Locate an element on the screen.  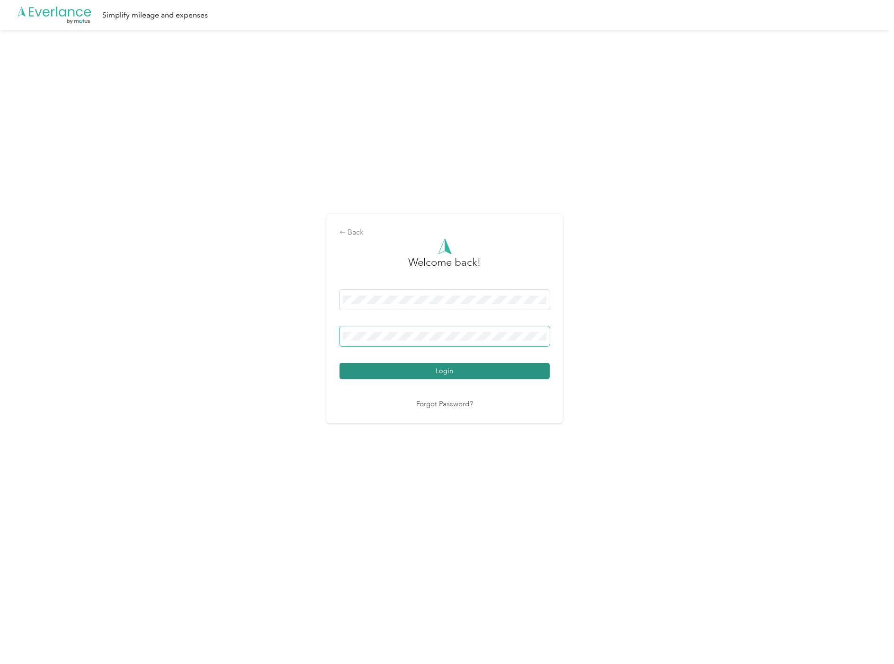
h3: greeting is located at coordinates (444, 267).